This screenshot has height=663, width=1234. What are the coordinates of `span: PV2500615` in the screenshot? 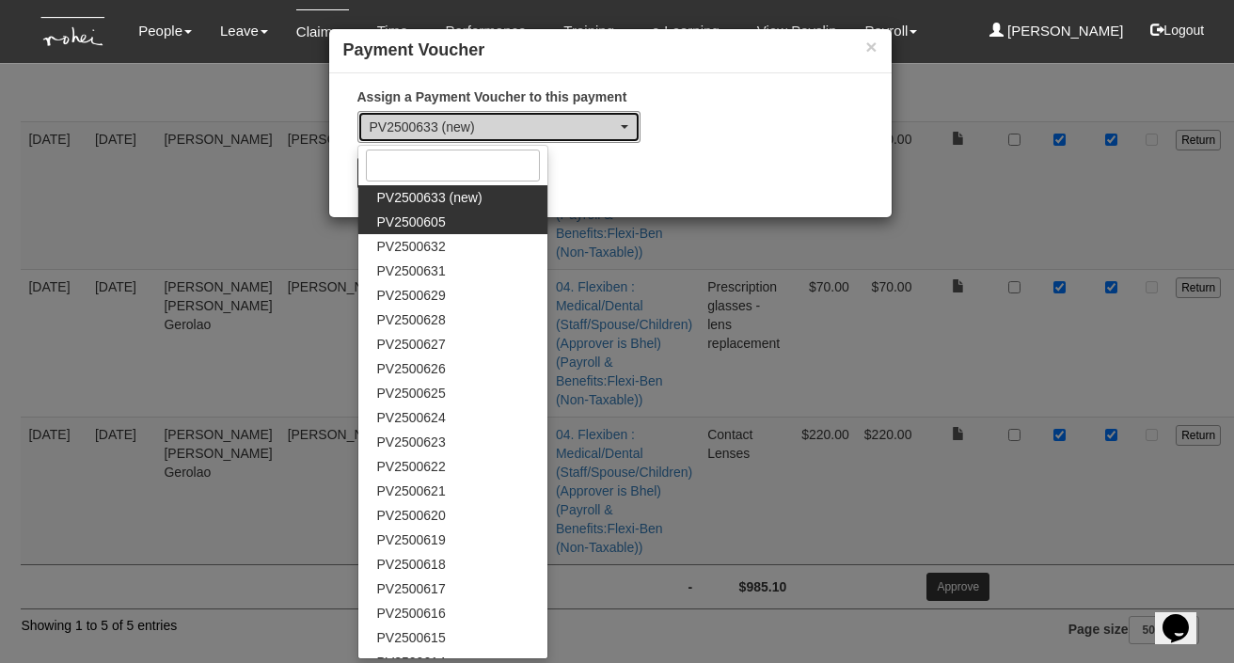 It's located at (411, 638).